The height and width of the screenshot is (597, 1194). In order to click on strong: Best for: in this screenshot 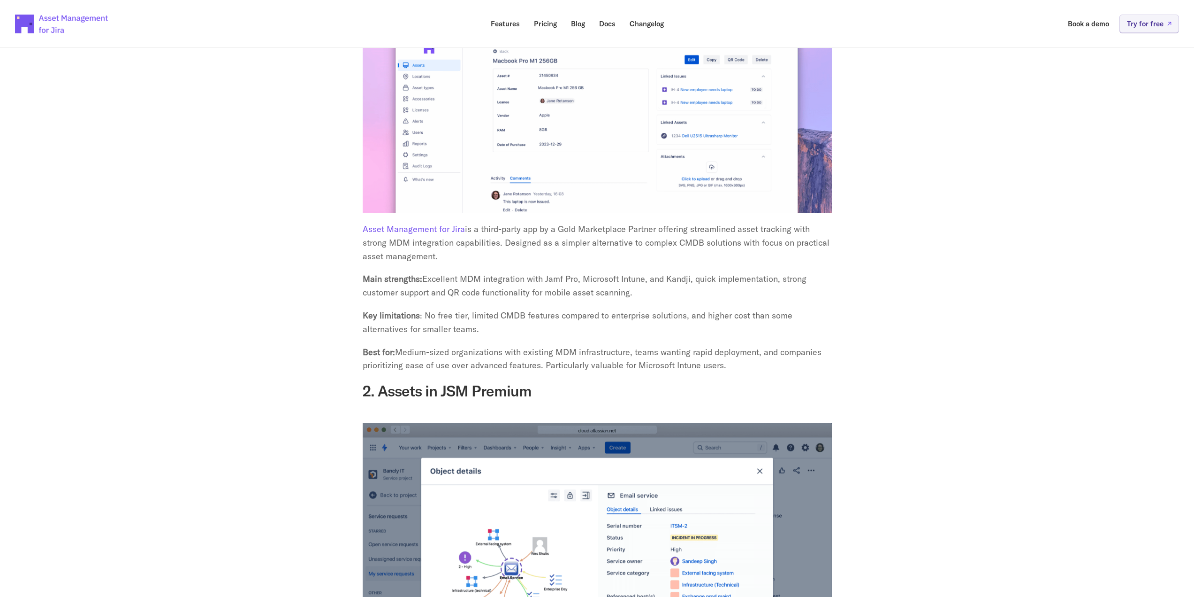, I will do `click(379, 352)`.